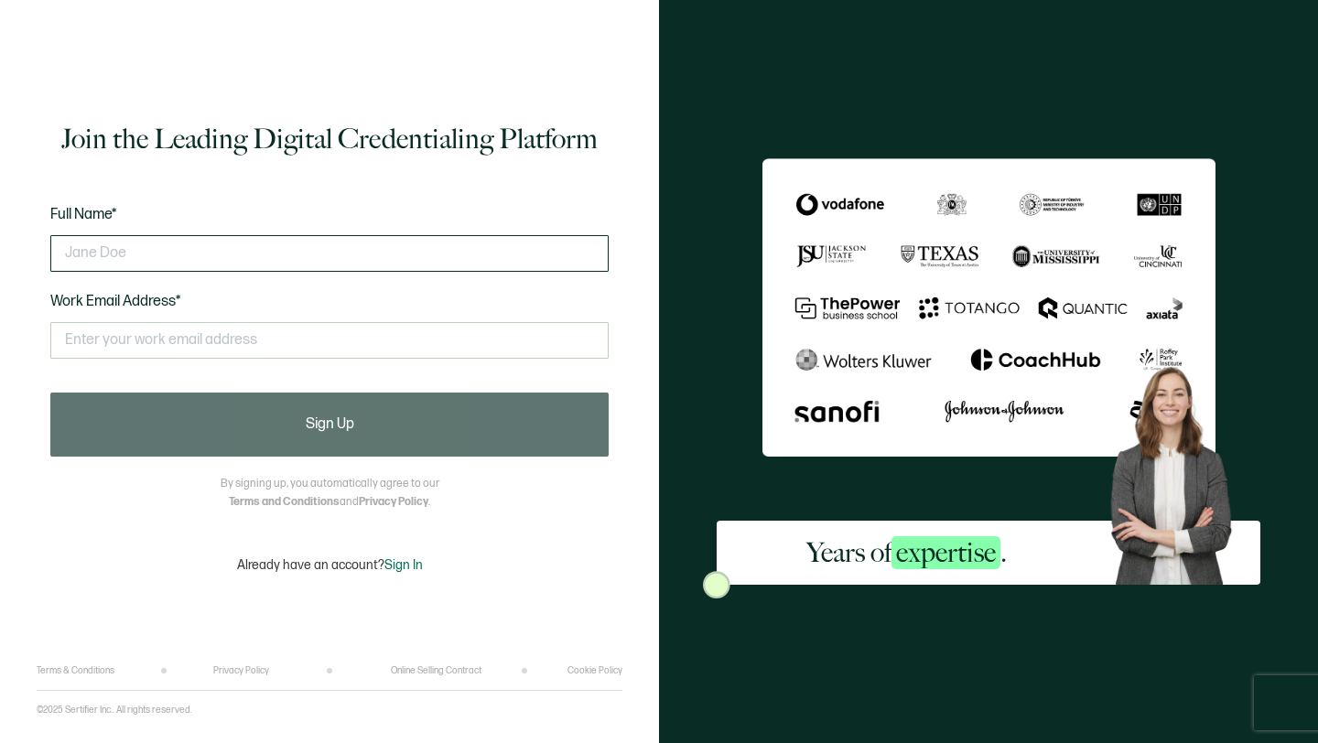 Image resolution: width=1318 pixels, height=743 pixels. Describe the element at coordinates (330, 425) in the screenshot. I see `button: Sign Up` at that location.